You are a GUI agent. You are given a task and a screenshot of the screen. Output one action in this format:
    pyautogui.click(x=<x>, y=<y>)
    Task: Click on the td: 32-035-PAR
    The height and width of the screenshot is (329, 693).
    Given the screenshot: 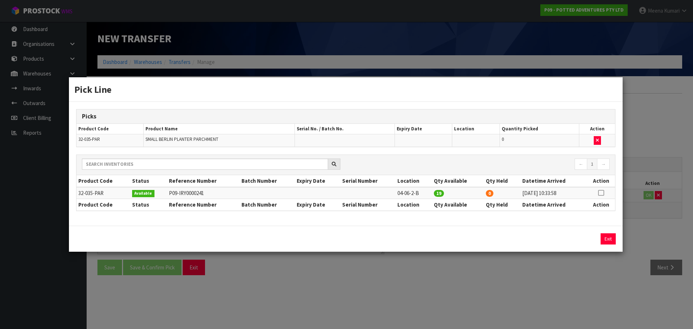 What is the action you would take?
    pyautogui.click(x=103, y=193)
    